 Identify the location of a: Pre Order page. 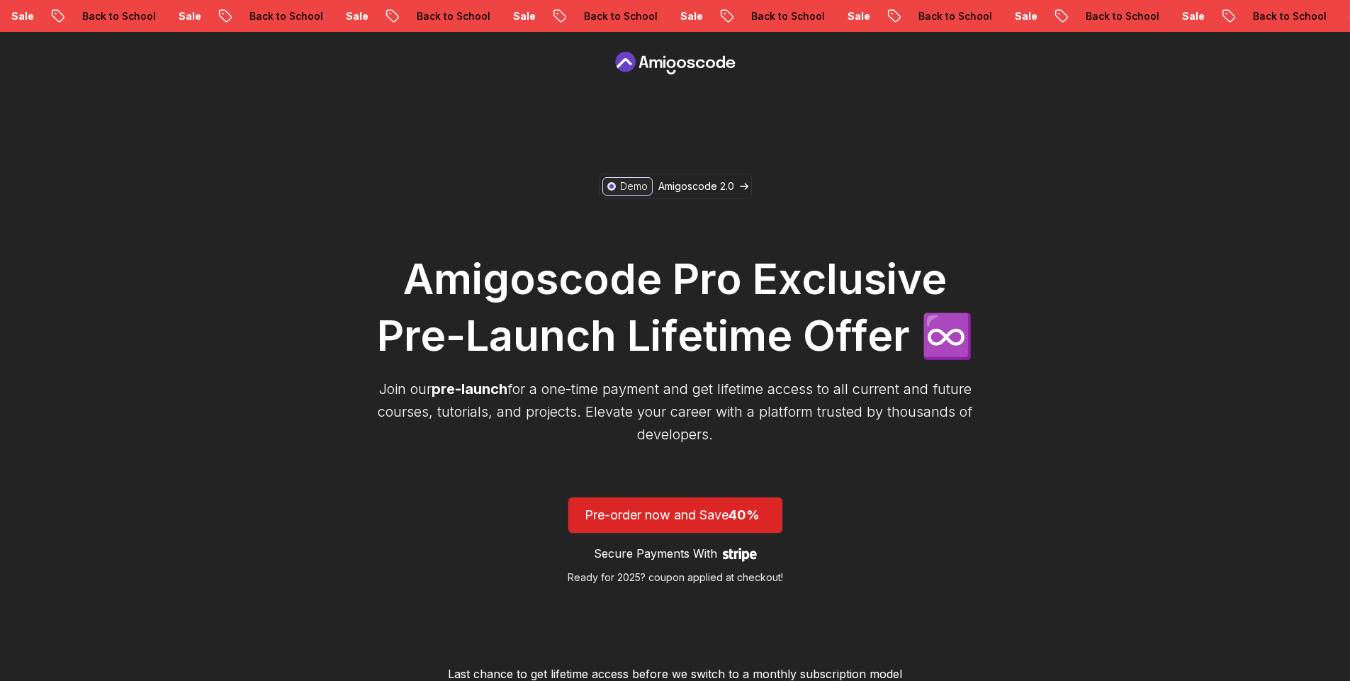
(675, 63).